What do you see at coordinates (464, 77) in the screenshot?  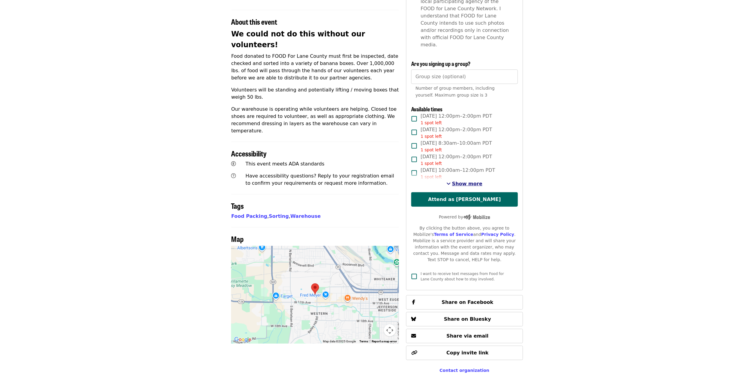 I see `input: [object Object]` at bounding box center [464, 77].